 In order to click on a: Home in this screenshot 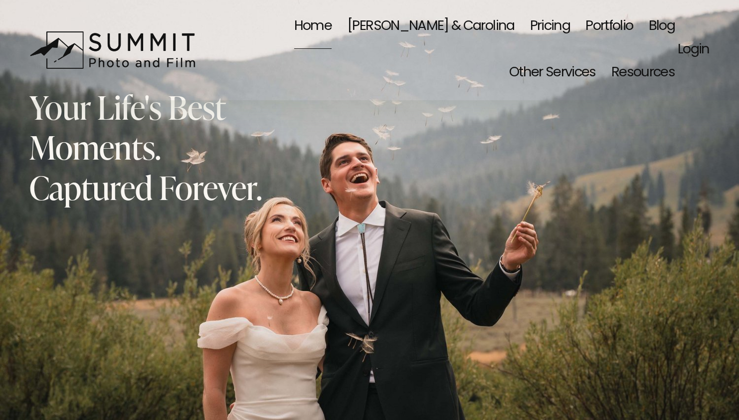, I will do `click(313, 26)`.